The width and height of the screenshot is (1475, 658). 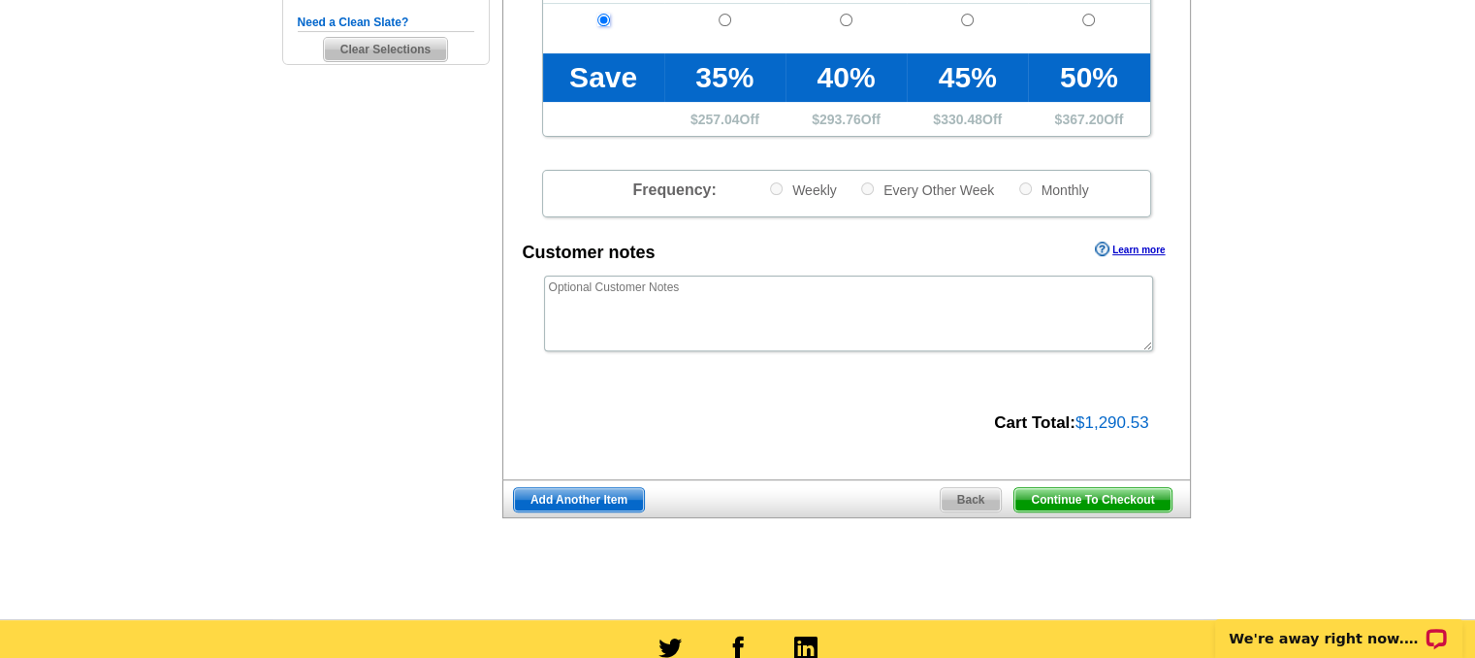 What do you see at coordinates (1088, 78) in the screenshot?
I see `td: 50%` at bounding box center [1088, 78].